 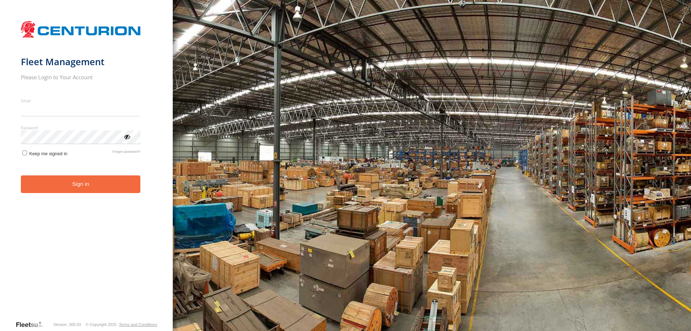 What do you see at coordinates (138, 324) in the screenshot?
I see `a: Terms and Conditions` at bounding box center [138, 324].